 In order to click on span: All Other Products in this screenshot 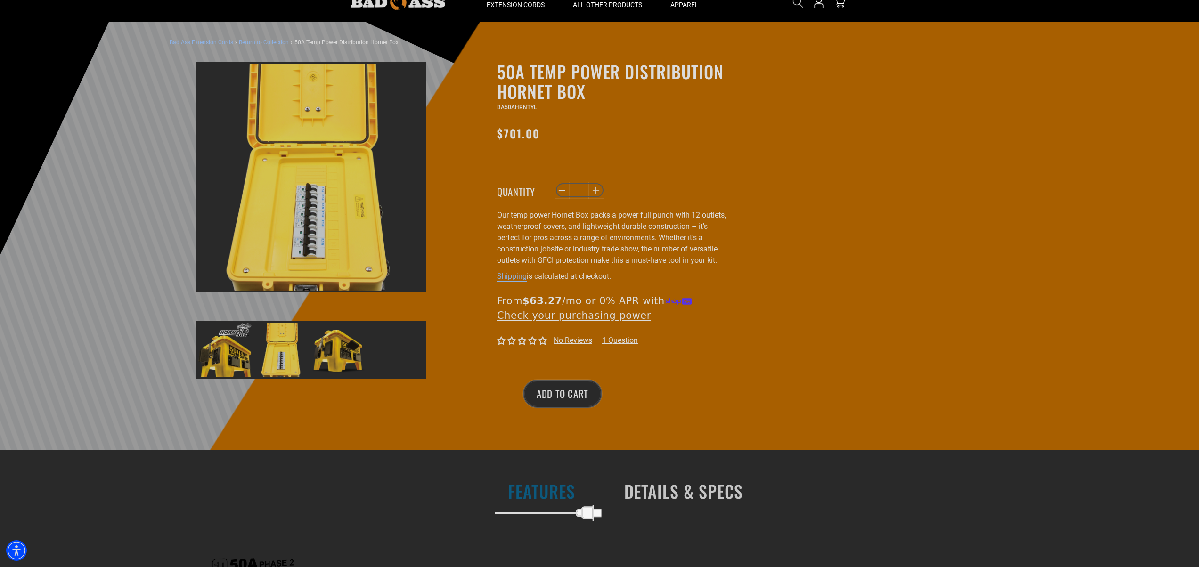, I will do `click(607, 5)`.